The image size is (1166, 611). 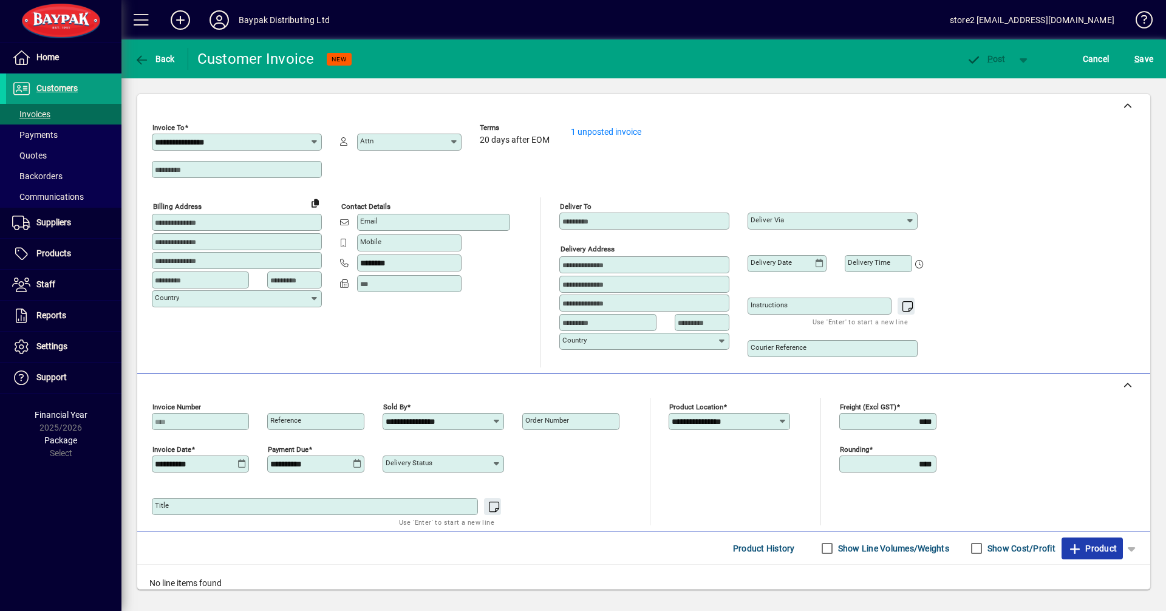 I want to click on span: Financial Year, so click(x=61, y=415).